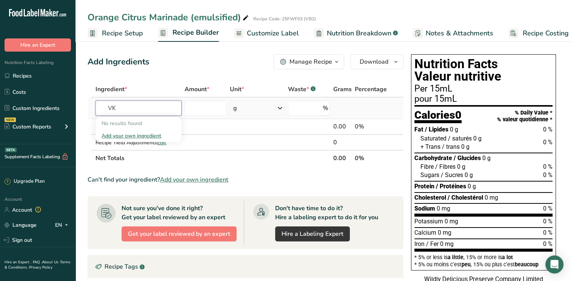 The height and width of the screenshot is (281, 571). What do you see at coordinates (526, 265) in the screenshot?
I see `span: beaucoup` at bounding box center [526, 265].